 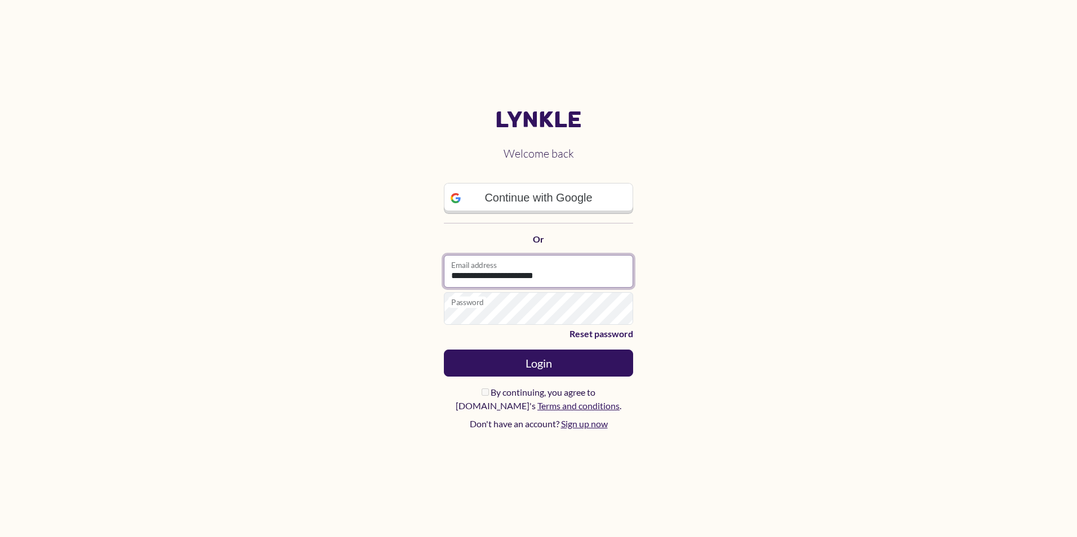 I want to click on a: Sign up now, so click(x=584, y=424).